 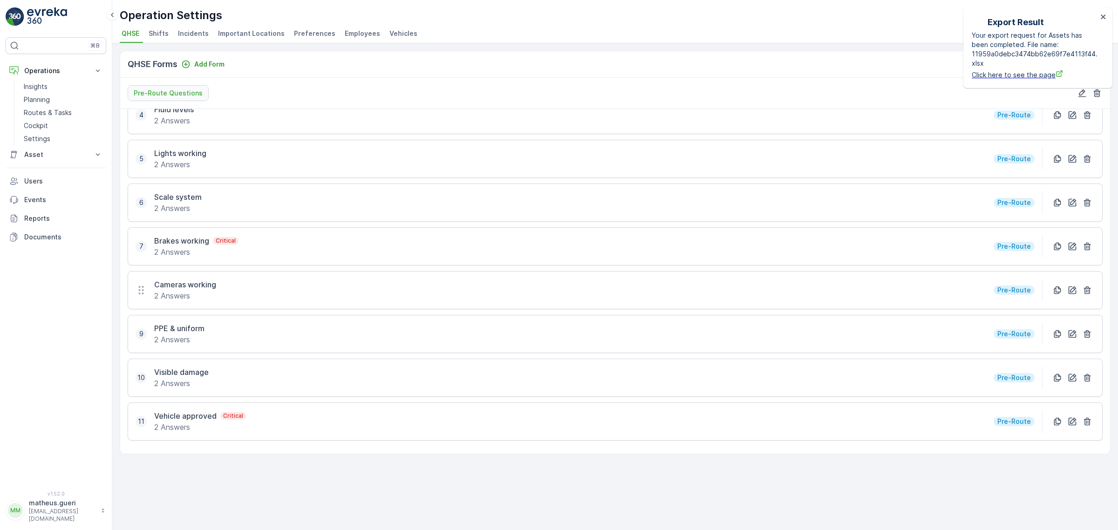 What do you see at coordinates (63, 113) in the screenshot?
I see `a: Routes & Tasks` at bounding box center [63, 113].